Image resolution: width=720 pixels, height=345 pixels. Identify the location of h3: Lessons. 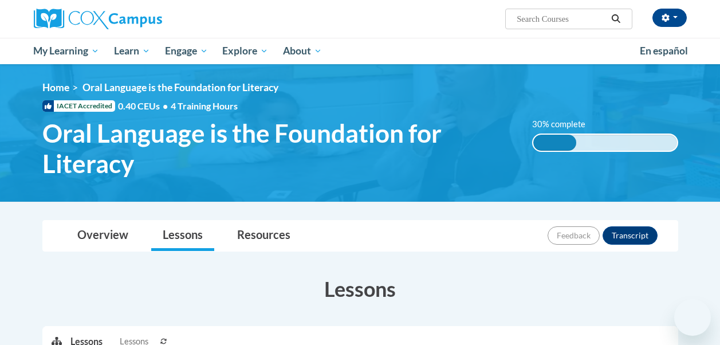
(360, 289).